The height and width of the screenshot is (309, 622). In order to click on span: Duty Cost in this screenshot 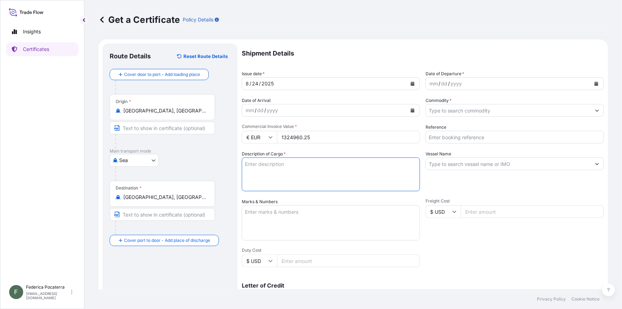, I will do `click(331, 250)`.